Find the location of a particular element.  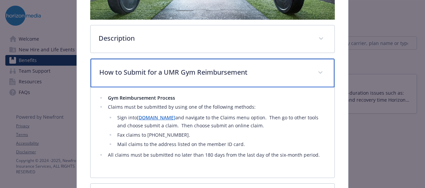

li: Sign into and navigate to the Claims menu option. Then go to other tools and choose submit a clai... is located at coordinates (221, 122).